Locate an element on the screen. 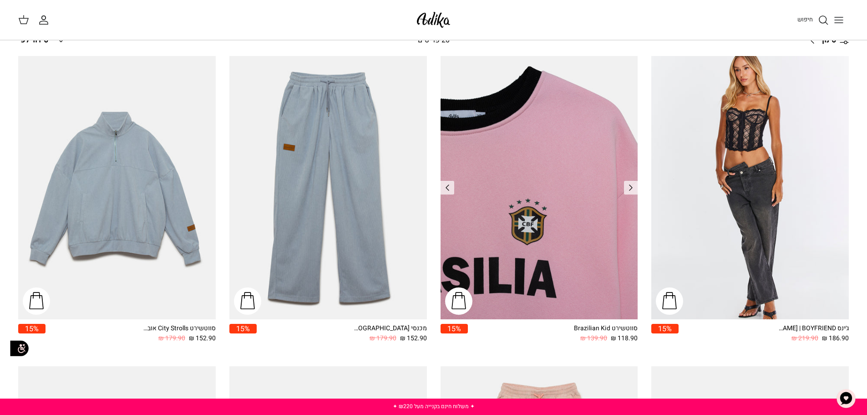 Image resolution: width=867 pixels, height=415 pixels. div: סווטשירט City Strolls אוברסייז is located at coordinates (179, 328).